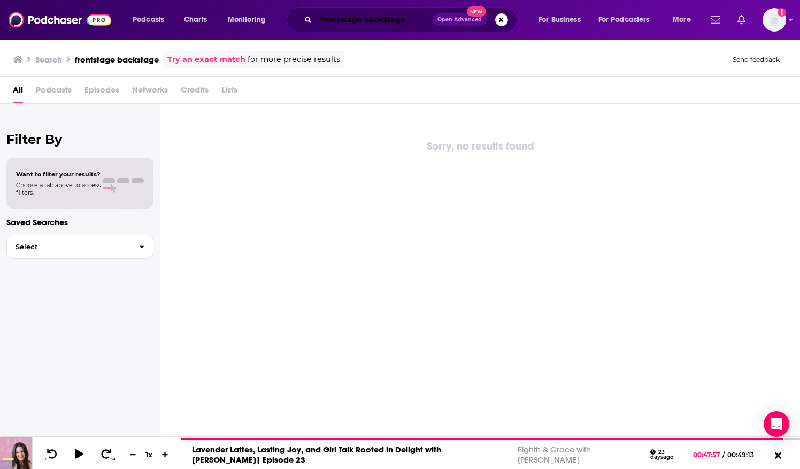 This screenshot has width=800, height=469. Describe the element at coordinates (68, 247) in the screenshot. I see `span: Select` at that location.